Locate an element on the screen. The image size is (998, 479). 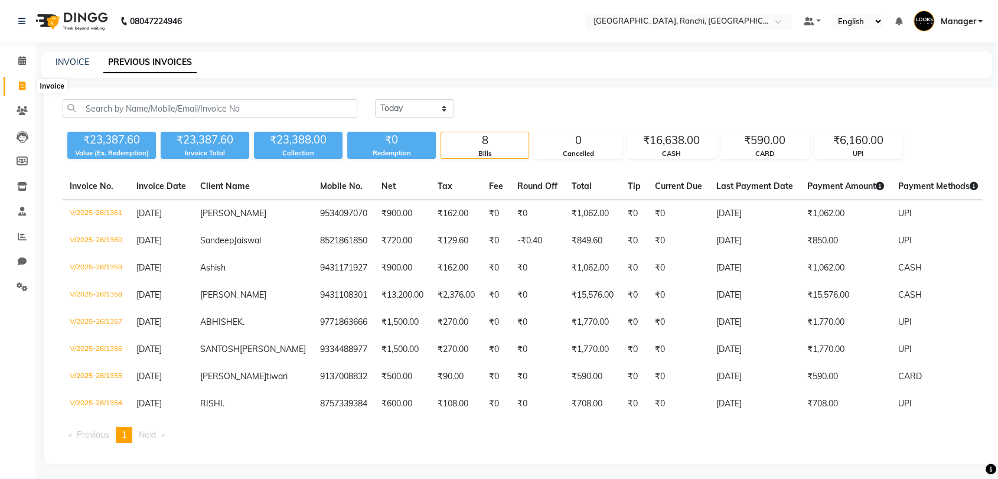
td: 9334488977 is located at coordinates (344, 350).